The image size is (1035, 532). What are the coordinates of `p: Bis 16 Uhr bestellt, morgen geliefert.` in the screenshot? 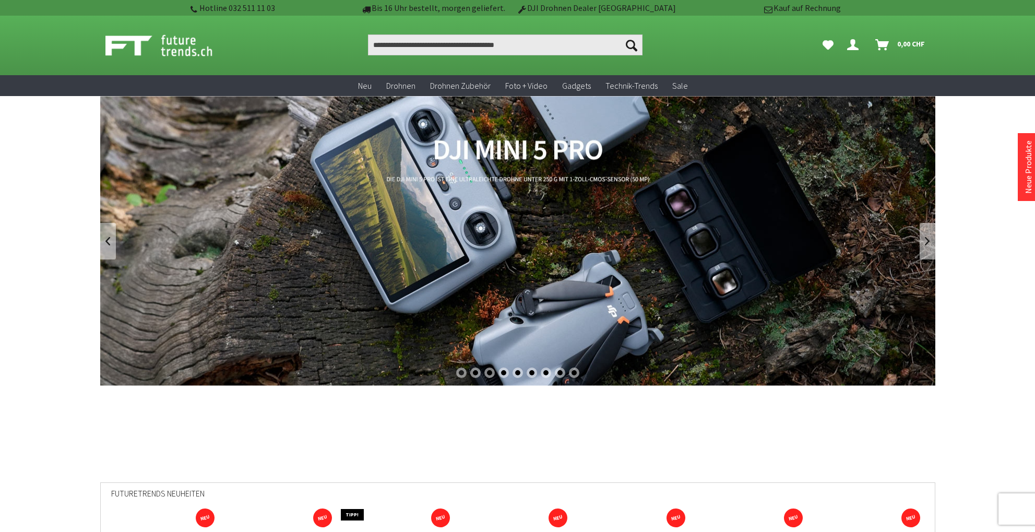 It's located at (433, 8).